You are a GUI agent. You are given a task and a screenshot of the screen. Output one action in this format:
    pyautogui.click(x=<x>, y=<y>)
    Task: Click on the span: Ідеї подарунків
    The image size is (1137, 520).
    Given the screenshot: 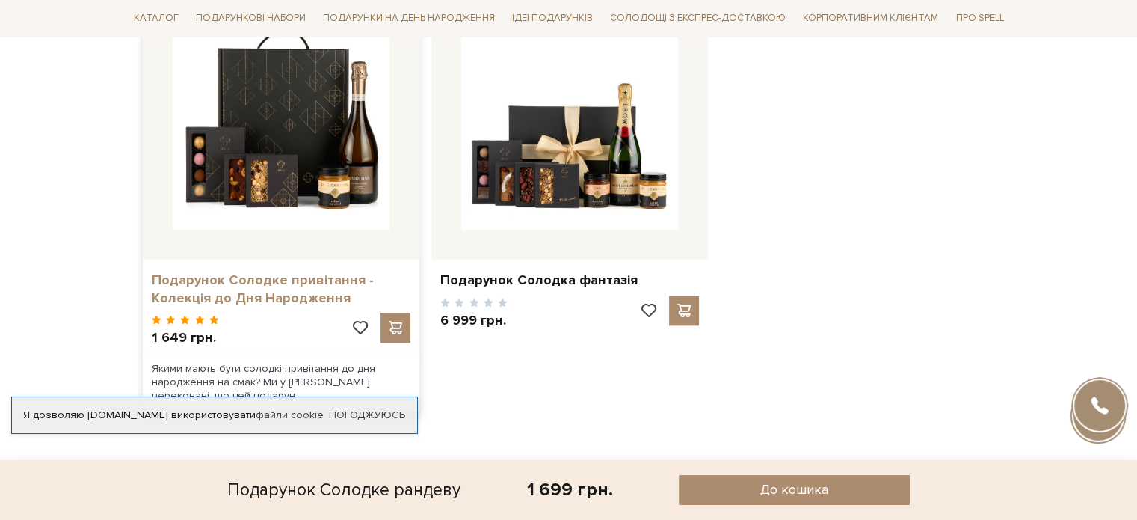 What is the action you would take?
    pyautogui.click(x=552, y=19)
    